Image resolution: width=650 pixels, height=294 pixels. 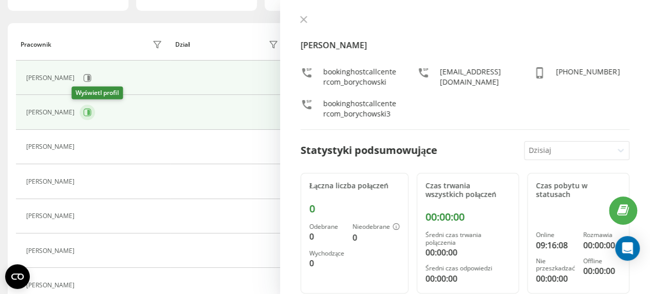 I want to click on div: Rozmawia, so click(x=601, y=235).